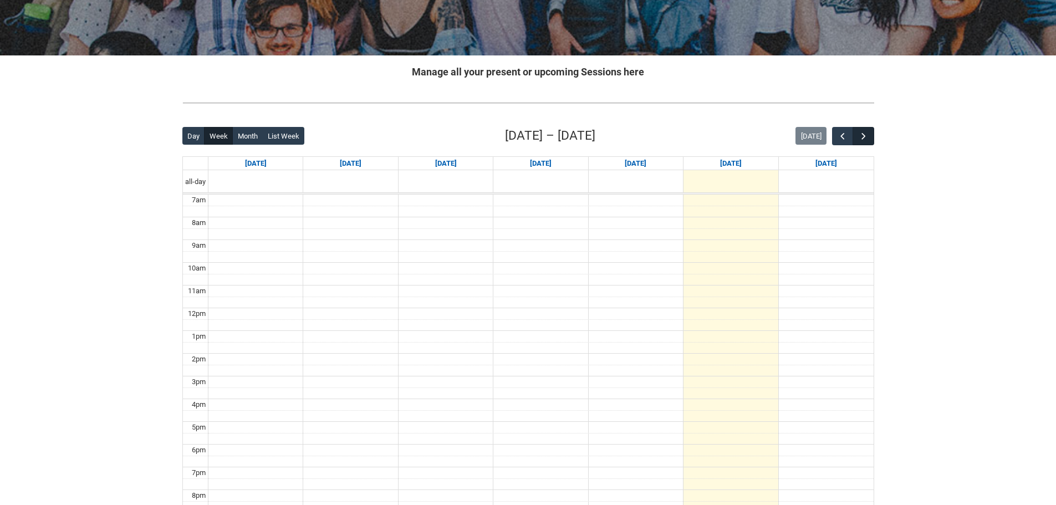 This screenshot has height=505, width=1056. I want to click on button: Month, so click(247, 136).